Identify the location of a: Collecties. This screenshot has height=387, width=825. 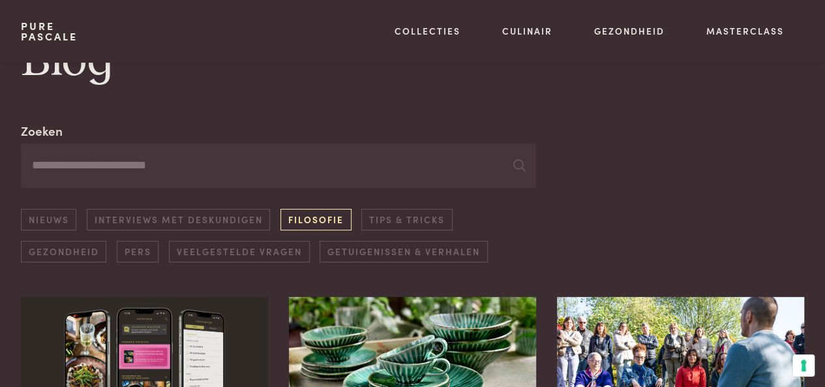
(427, 31).